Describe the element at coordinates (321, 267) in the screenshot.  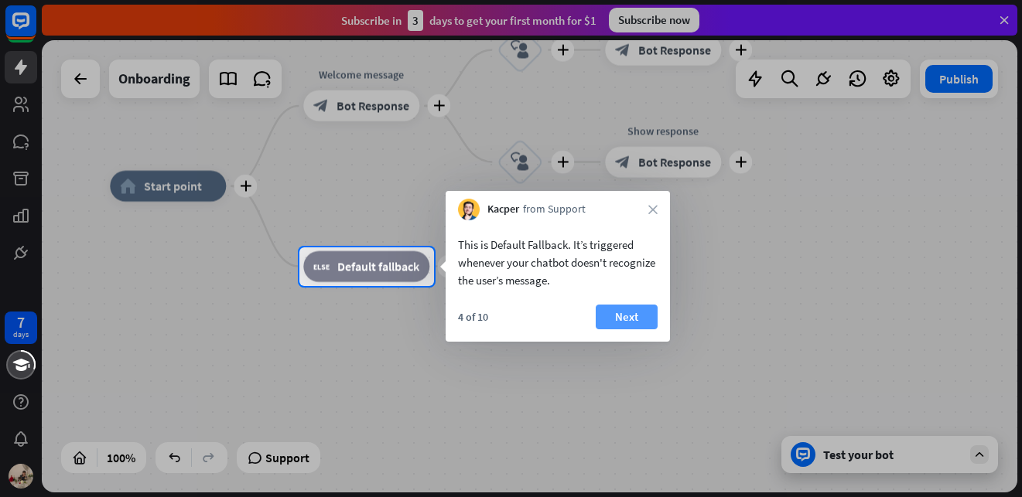
I see `i: block_fallback` at that location.